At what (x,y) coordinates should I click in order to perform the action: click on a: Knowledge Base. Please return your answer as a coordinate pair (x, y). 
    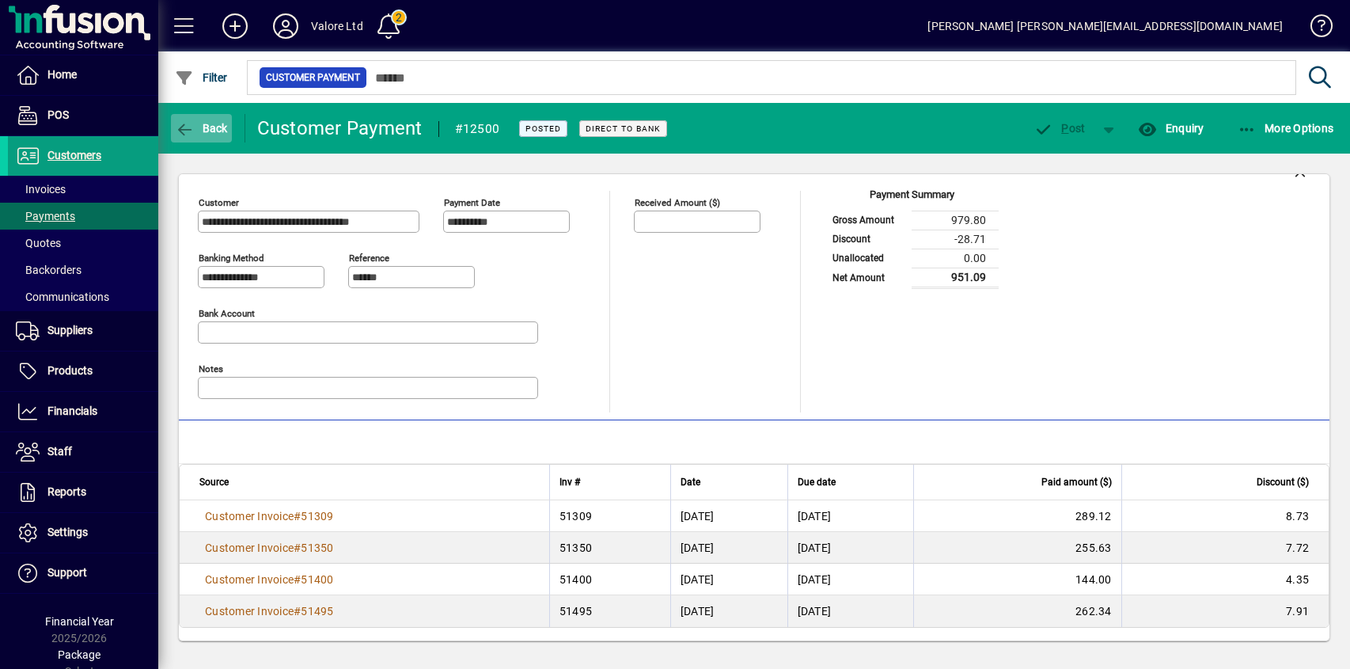
    Looking at the image, I should click on (1314, 28).